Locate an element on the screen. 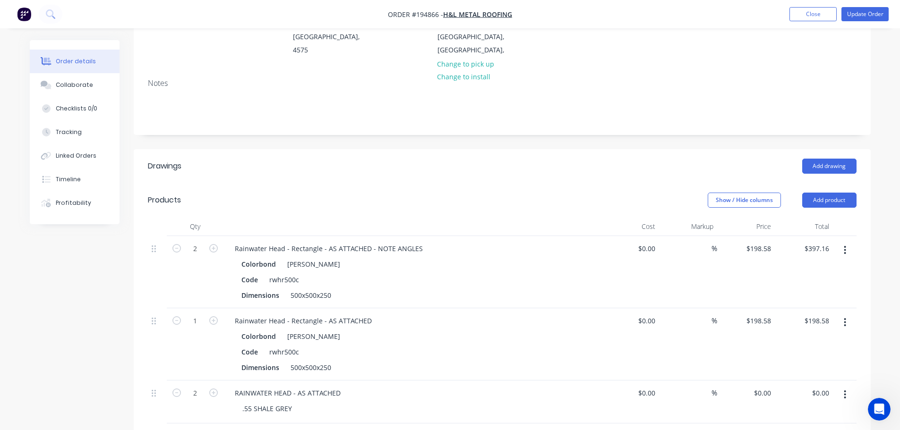 The height and width of the screenshot is (430, 900). p: Active is located at coordinates (55, 17).